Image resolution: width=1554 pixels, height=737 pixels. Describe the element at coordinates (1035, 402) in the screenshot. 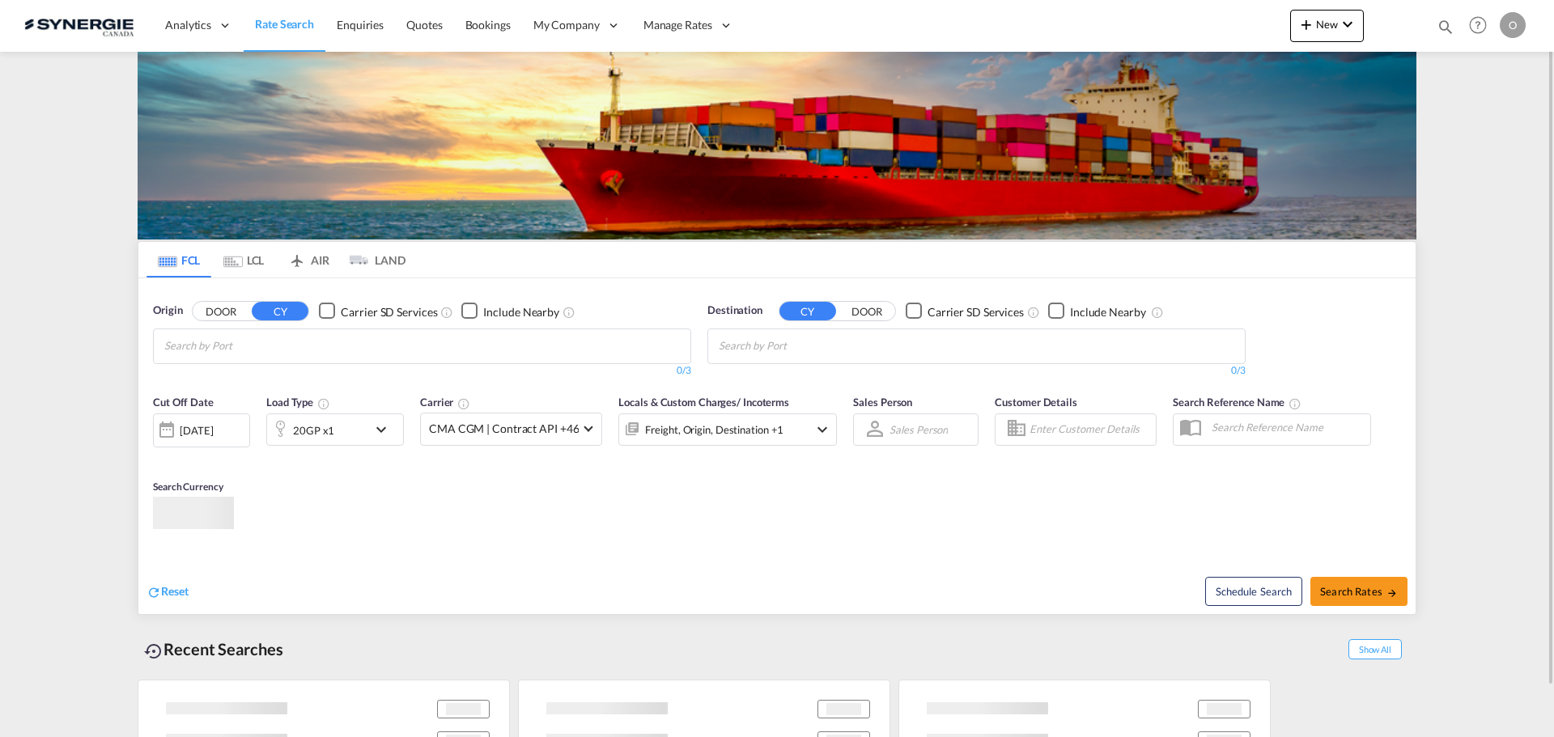

I see `span: Customer Details` at that location.